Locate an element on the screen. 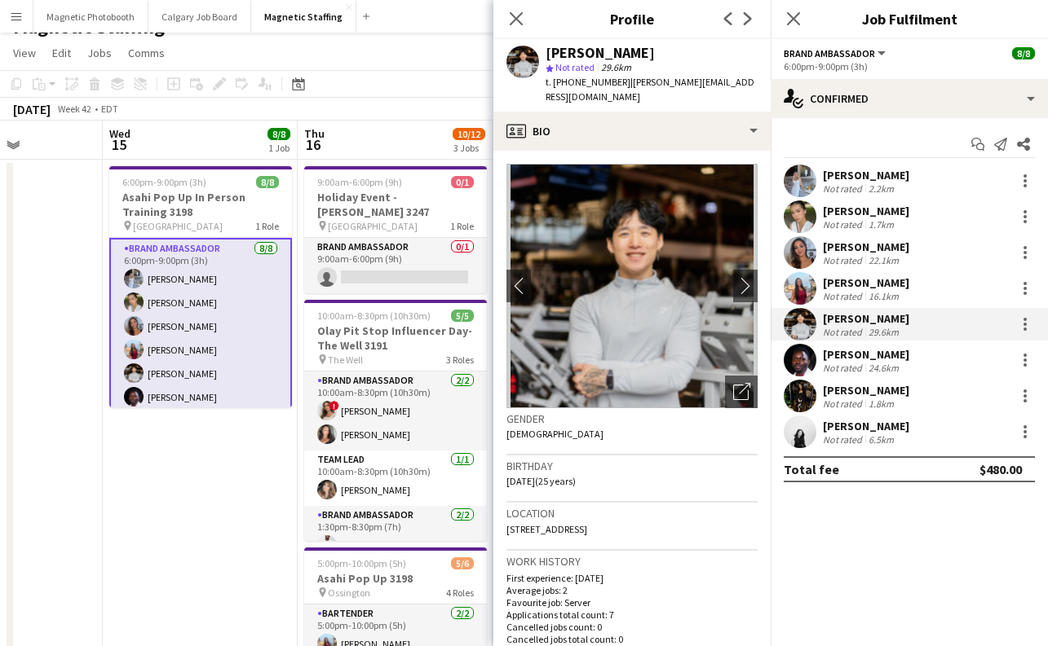 The width and height of the screenshot is (1048, 646). div: 3 Jobs is located at coordinates (469, 148).